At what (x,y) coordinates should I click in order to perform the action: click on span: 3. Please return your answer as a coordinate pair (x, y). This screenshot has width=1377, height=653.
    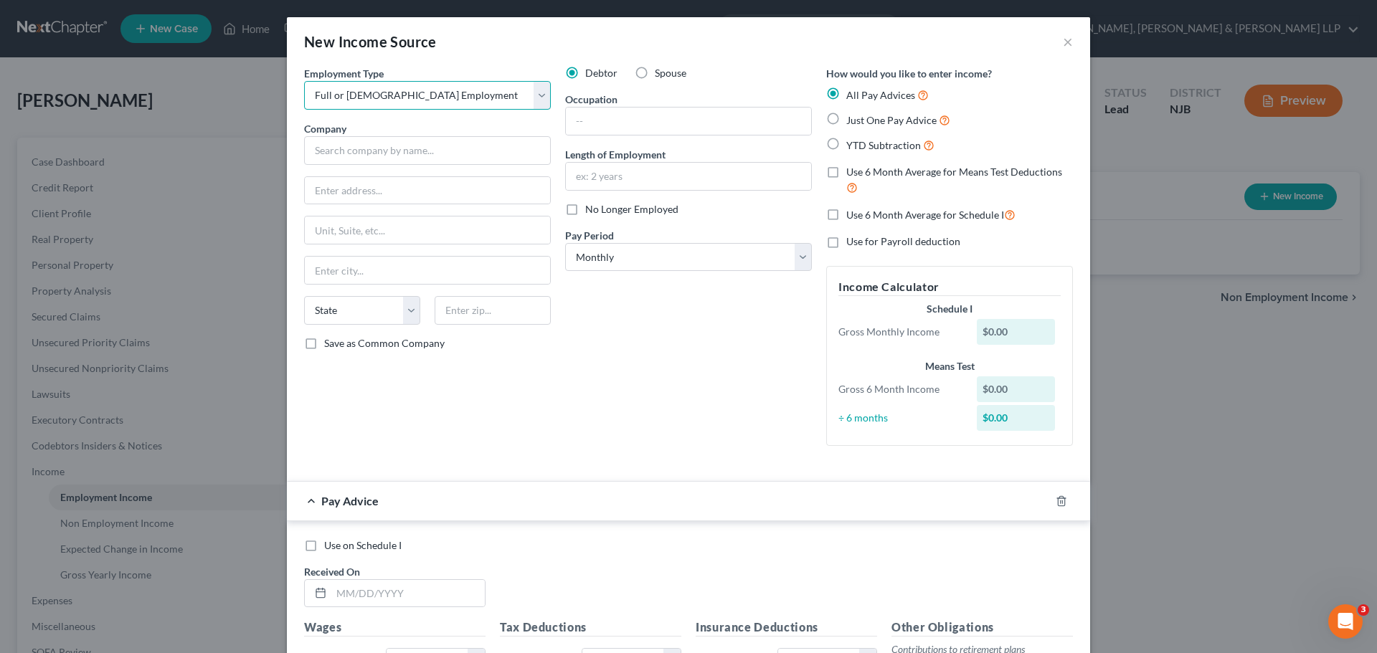
    Looking at the image, I should click on (1363, 610).